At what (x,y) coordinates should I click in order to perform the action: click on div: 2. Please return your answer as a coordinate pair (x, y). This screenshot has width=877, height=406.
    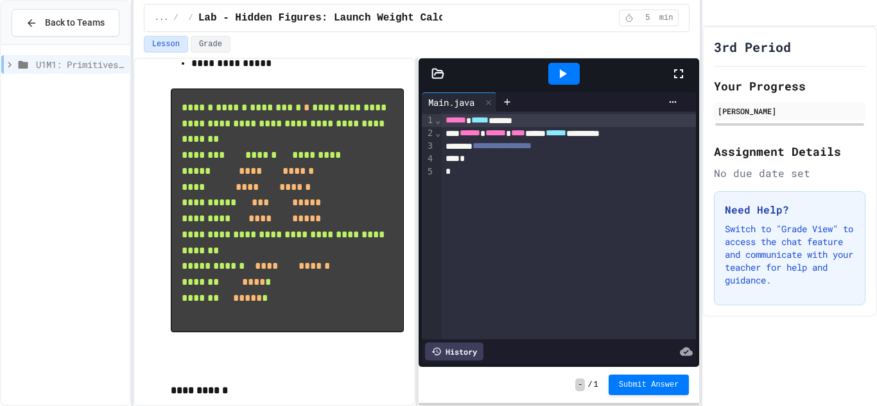
    Looking at the image, I should click on (428, 133).